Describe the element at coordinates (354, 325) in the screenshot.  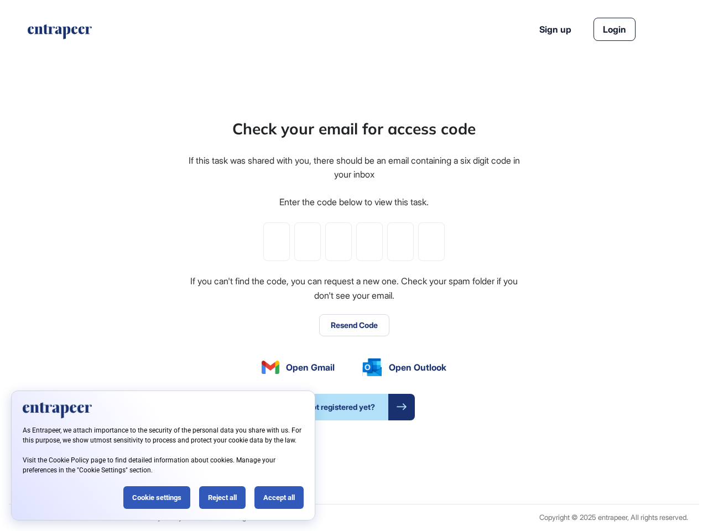
I see `button: Resend Code` at that location.